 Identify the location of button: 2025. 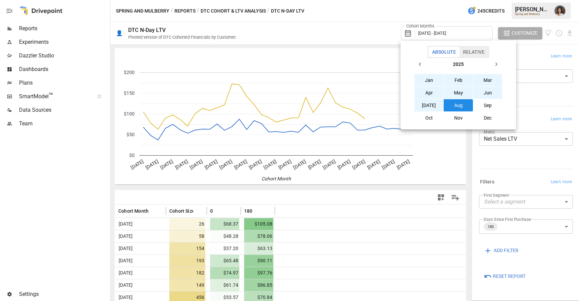
(458, 64).